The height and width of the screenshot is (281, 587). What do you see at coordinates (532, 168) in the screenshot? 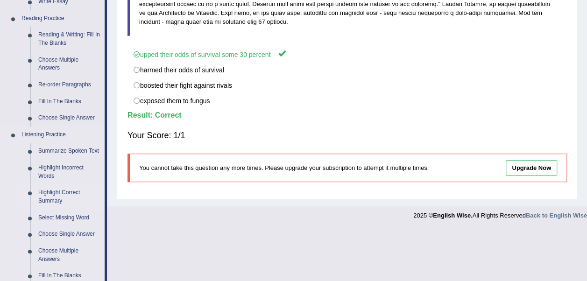
I see `a: Upgrade Now` at bounding box center [532, 168].